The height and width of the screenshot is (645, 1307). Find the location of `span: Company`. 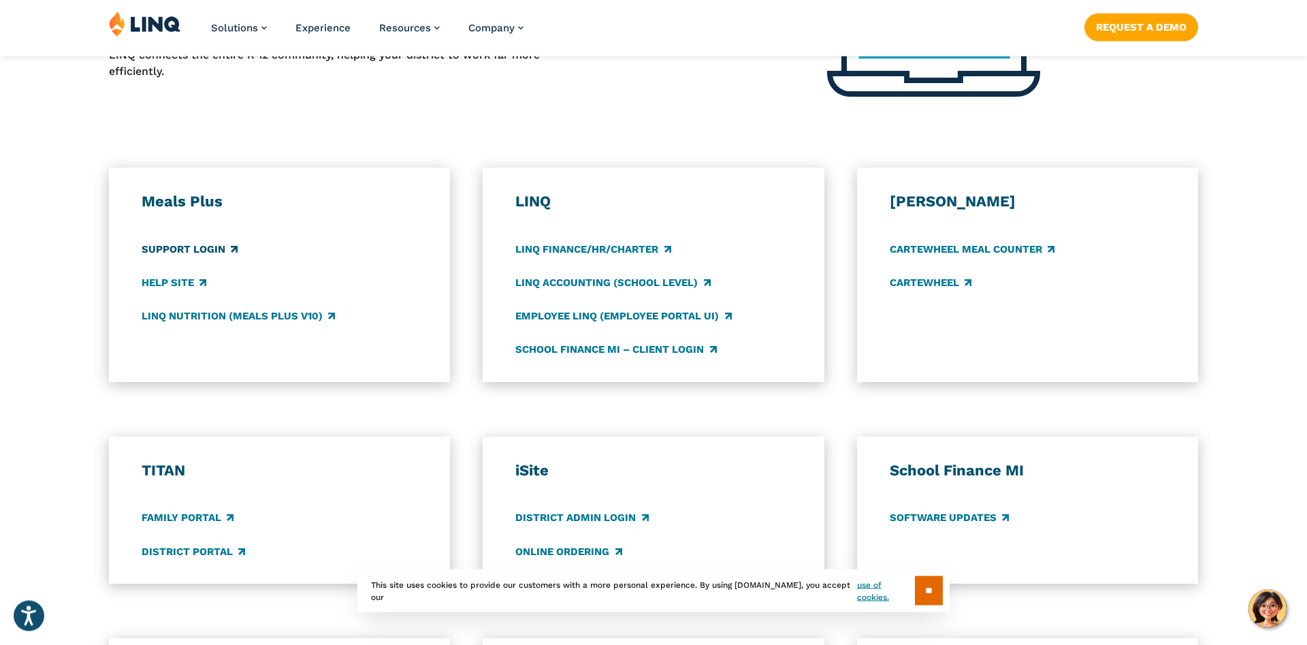

span: Company is located at coordinates (491, 28).